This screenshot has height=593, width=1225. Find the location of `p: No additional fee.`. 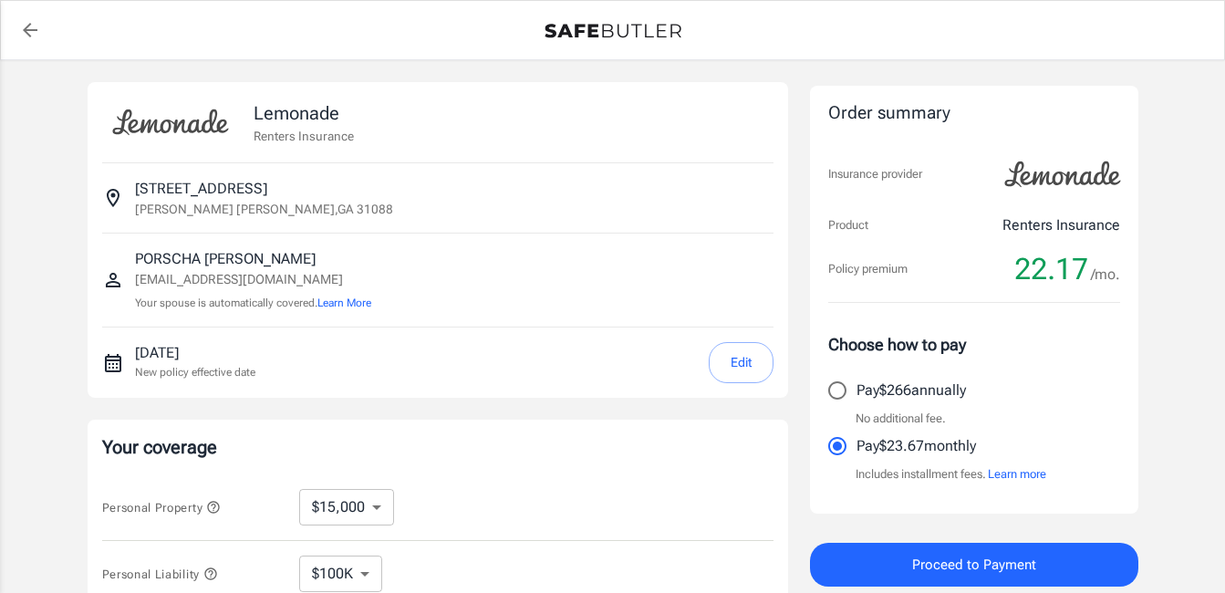

p: No additional fee. is located at coordinates (901, 419).